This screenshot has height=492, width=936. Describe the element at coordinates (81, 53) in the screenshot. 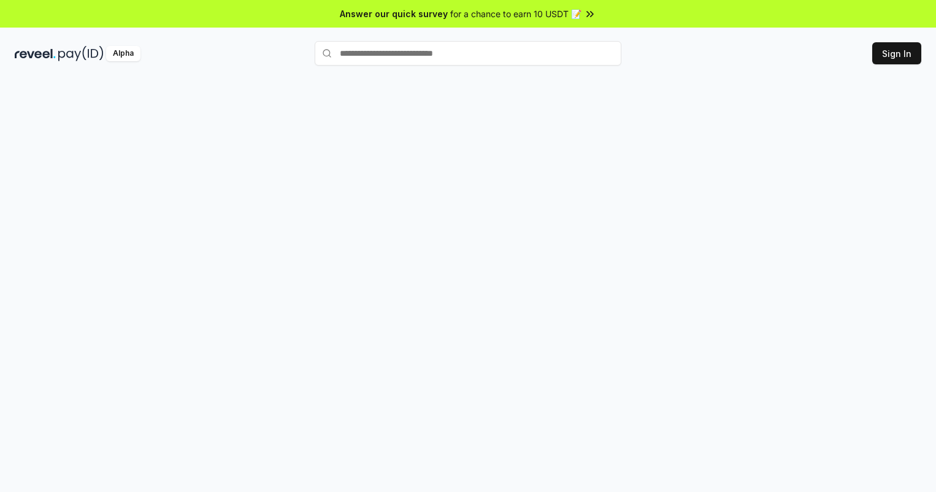

I see `img: pay_id` at that location.